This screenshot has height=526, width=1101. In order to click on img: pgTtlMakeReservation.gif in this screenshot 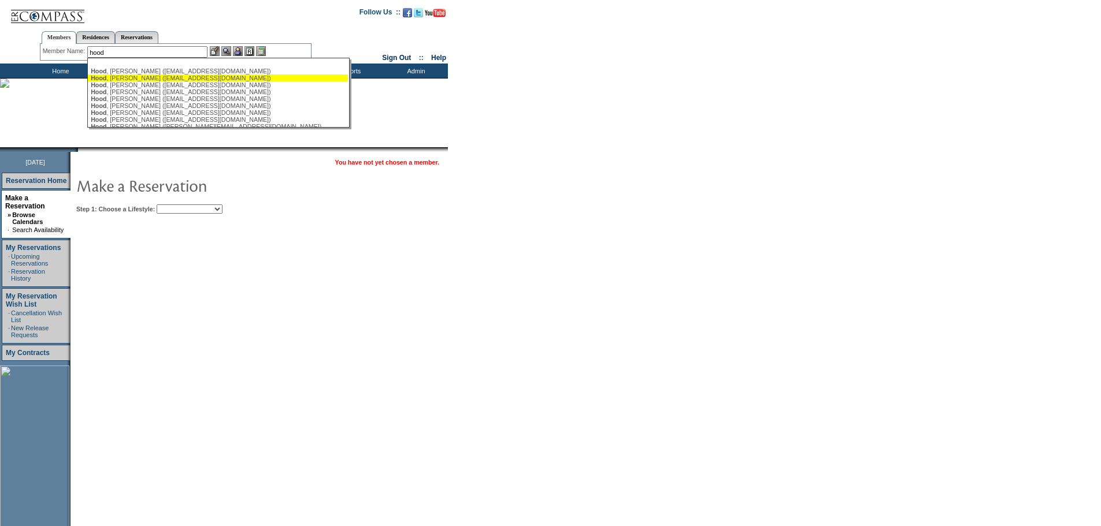, I will do `click(192, 185)`.